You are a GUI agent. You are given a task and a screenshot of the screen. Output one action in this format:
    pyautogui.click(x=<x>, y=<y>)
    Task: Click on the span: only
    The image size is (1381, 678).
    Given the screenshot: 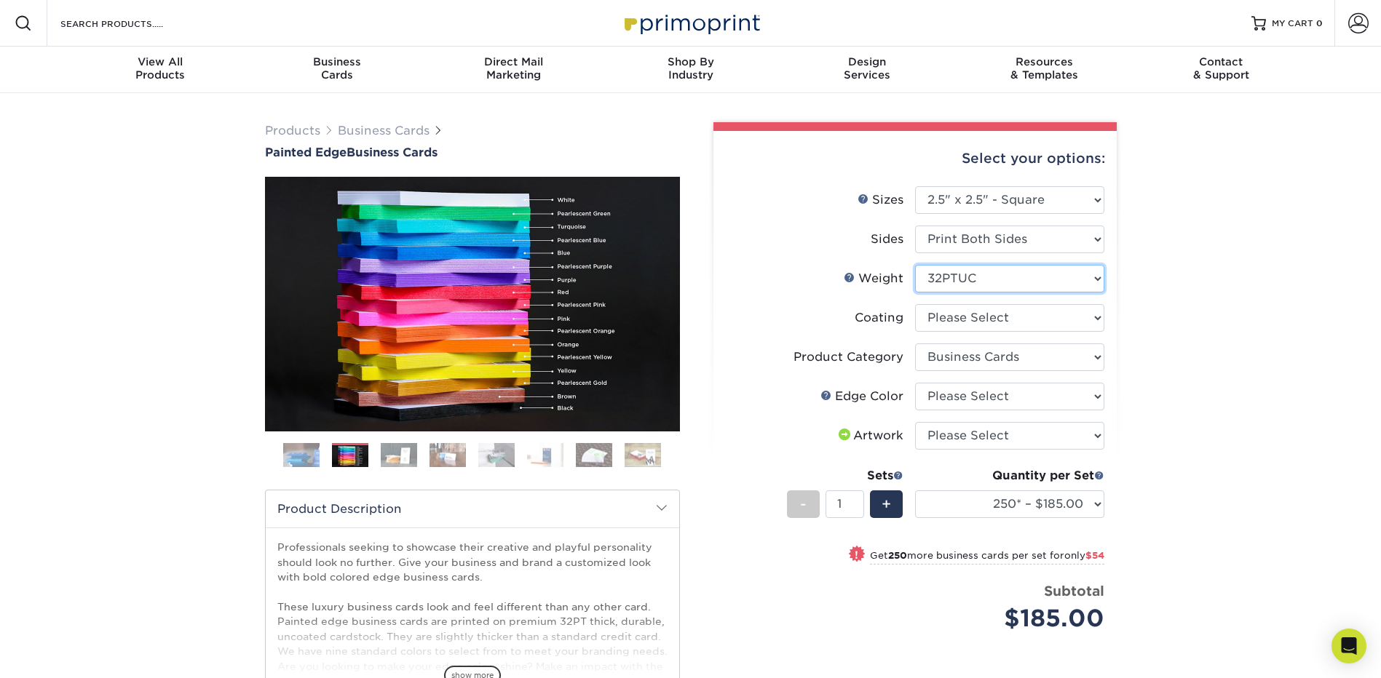 What is the action you would take?
    pyautogui.click(x=1084, y=555)
    